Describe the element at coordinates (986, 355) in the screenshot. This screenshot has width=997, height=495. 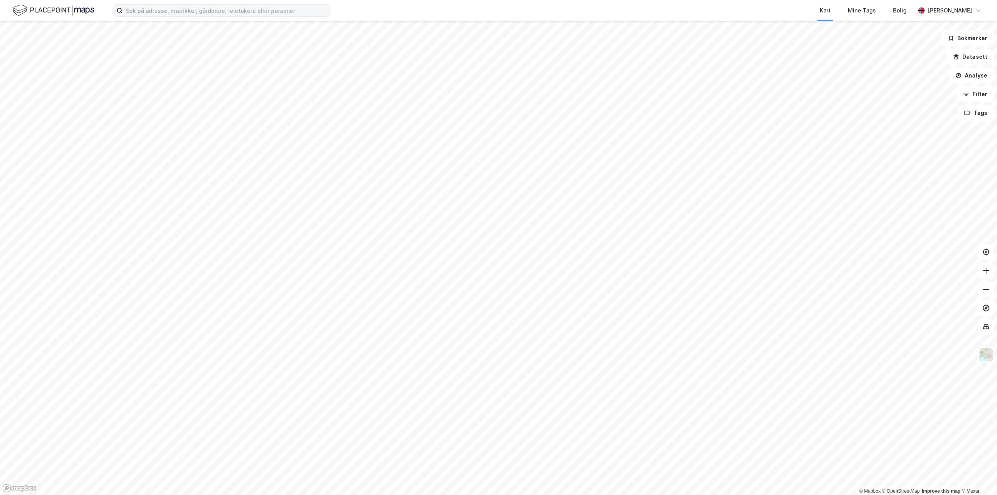
I see `img: Z` at that location.